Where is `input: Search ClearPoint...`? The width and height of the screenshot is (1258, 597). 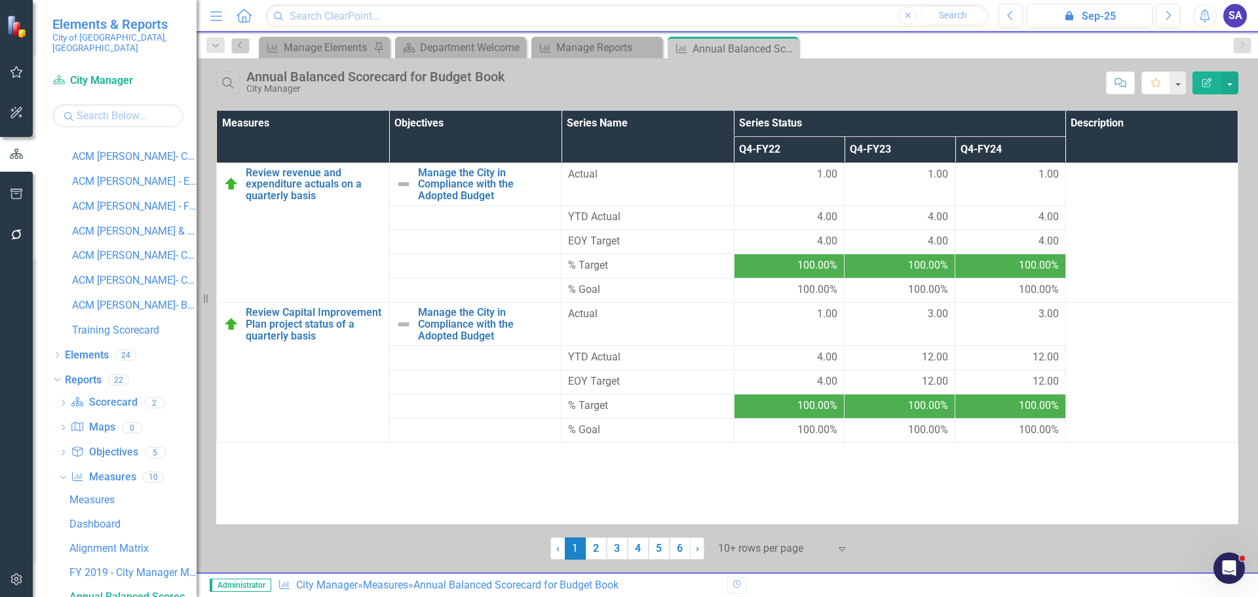 input: Search ClearPoint... is located at coordinates (627, 16).